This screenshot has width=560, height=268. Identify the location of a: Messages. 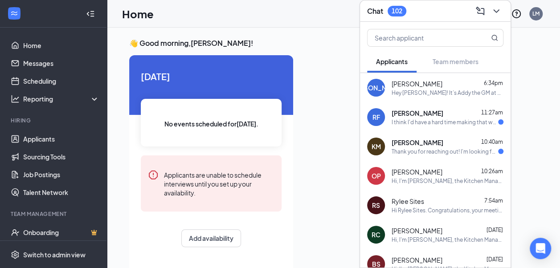
(61, 63).